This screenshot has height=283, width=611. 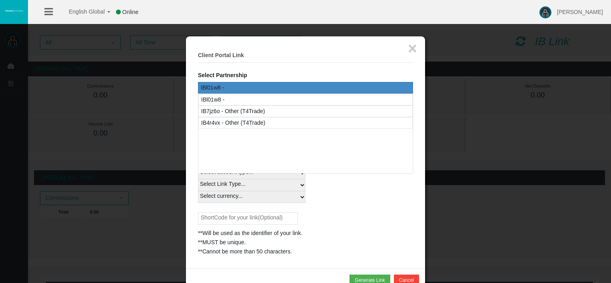 What do you see at coordinates (233, 111) in the screenshot?
I see `div: IB7jz6o - Other (T4Trade)` at bounding box center [233, 111].